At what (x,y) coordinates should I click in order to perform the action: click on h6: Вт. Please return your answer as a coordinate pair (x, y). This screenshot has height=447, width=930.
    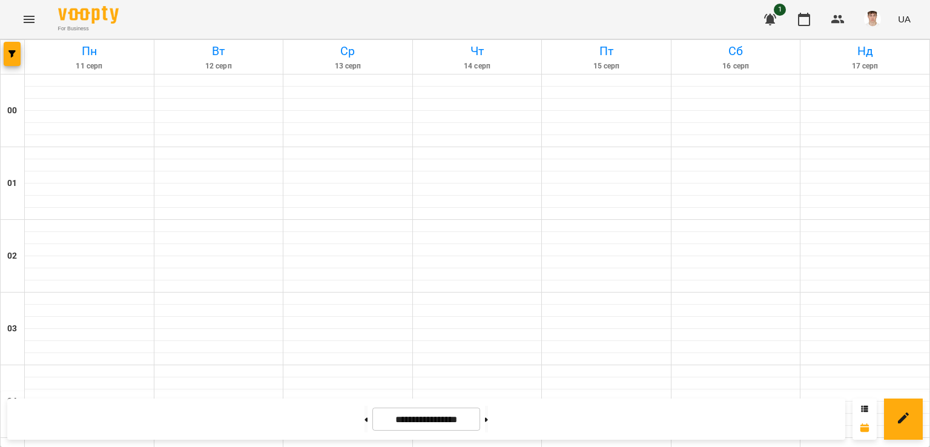
    Looking at the image, I should click on (219, 51).